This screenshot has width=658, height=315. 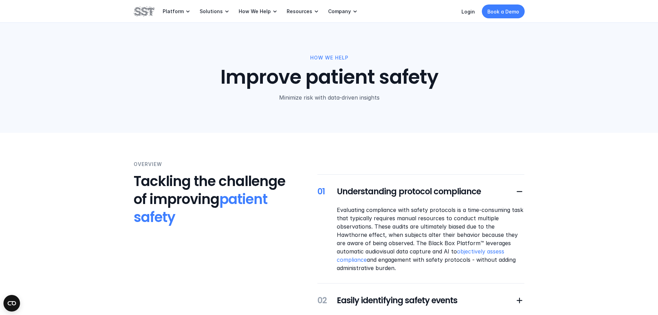 I want to click on p: Minimize risk with data-driven insights, so click(x=329, y=97).